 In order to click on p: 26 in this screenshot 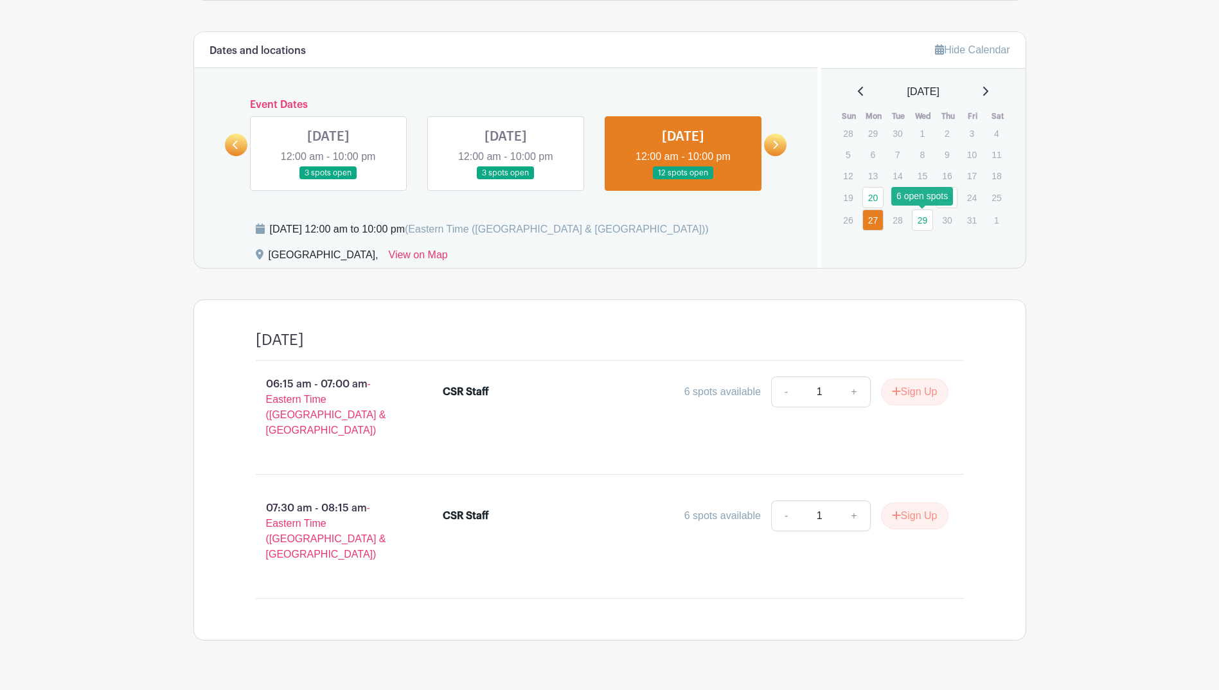, I will do `click(847, 220)`.